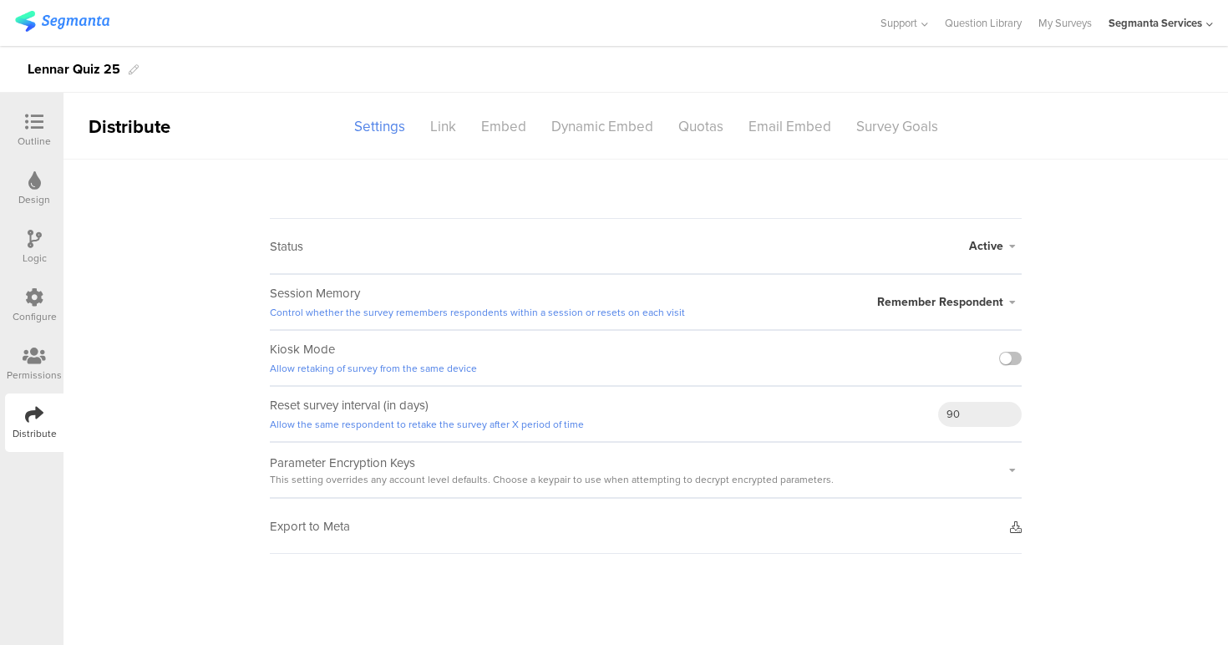  I want to click on div: Permissions, so click(34, 375).